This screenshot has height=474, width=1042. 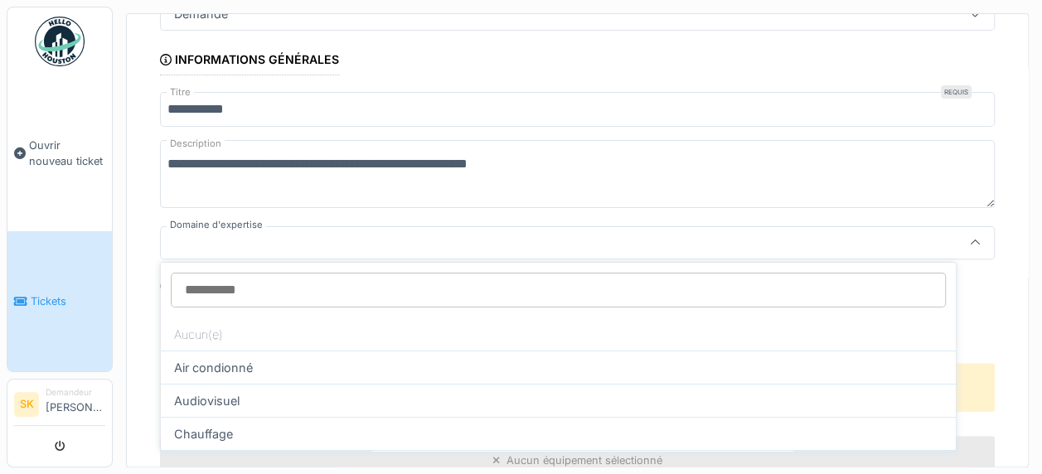 I want to click on label: Titre, so click(x=180, y=92).